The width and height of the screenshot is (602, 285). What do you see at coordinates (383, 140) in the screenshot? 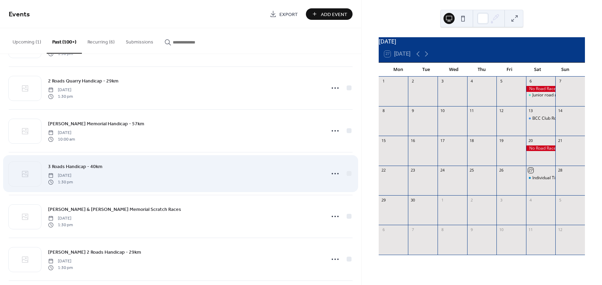
I see `div: 15` at bounding box center [383, 140].